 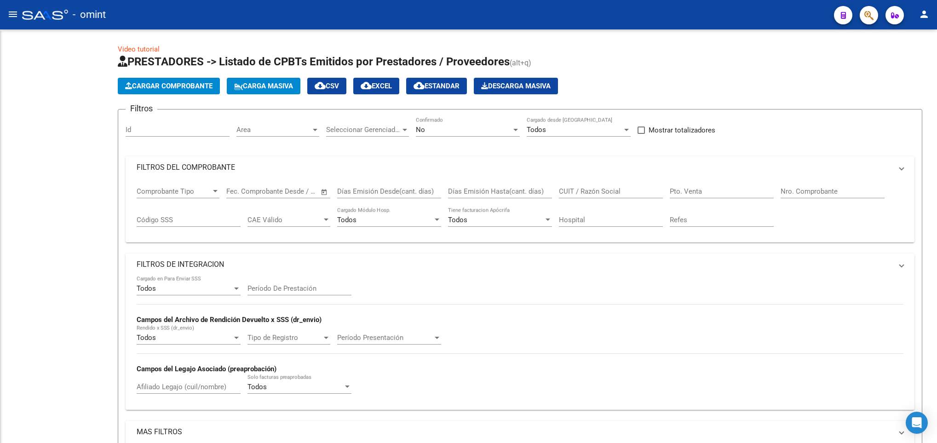 What do you see at coordinates (437, 86) in the screenshot?
I see `button: Estandar` at bounding box center [437, 86].